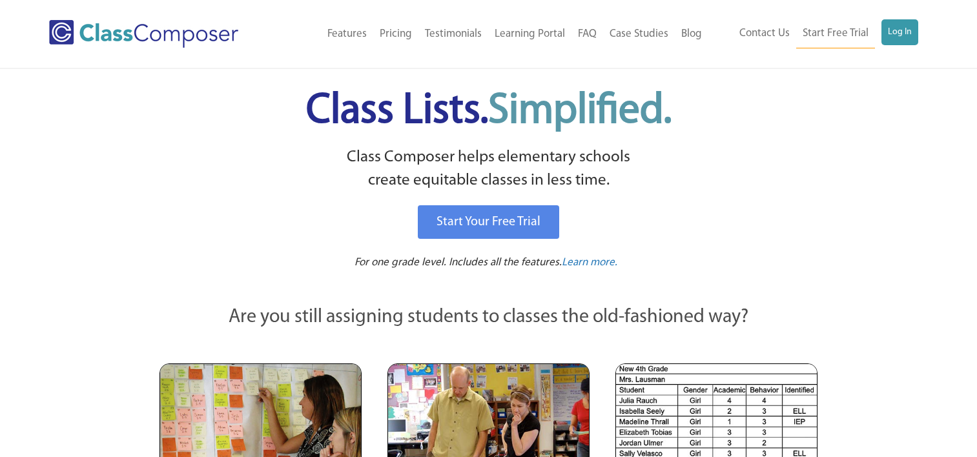 The image size is (977, 457). What do you see at coordinates (589, 262) in the screenshot?
I see `span: Learn more.` at bounding box center [589, 262].